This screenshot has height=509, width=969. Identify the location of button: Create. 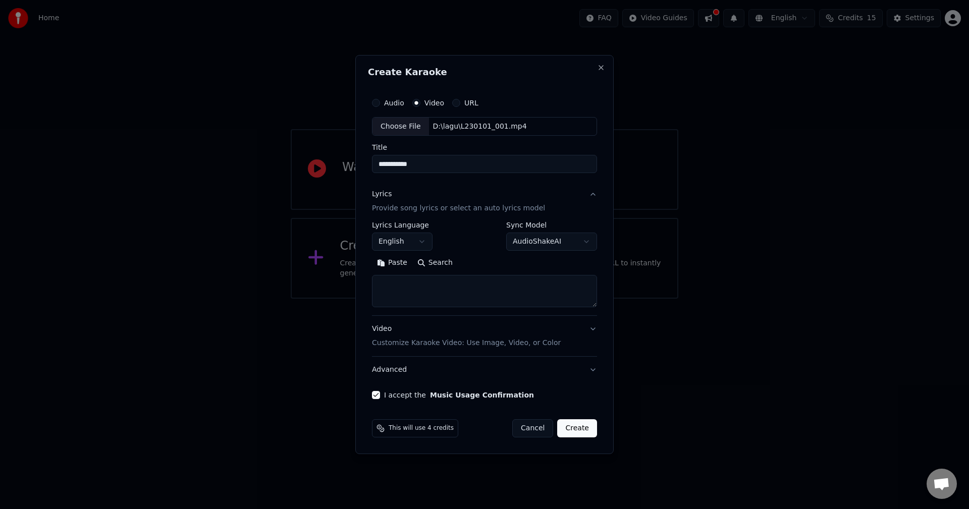
(577, 429).